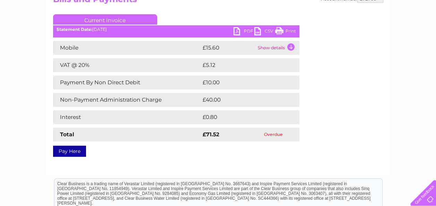 The width and height of the screenshot is (436, 206). What do you see at coordinates (329, 8) in the screenshot?
I see `span: 0333 014 3131` at bounding box center [329, 8].